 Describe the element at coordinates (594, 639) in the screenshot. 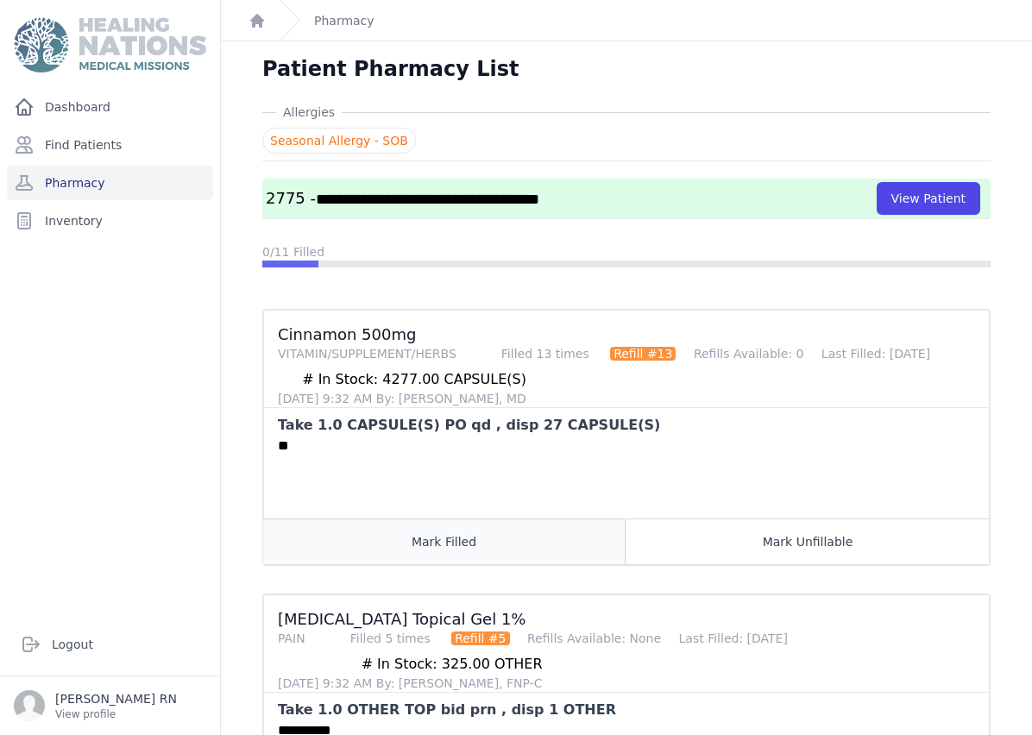

I see `span: Refills Available: None` at that location.